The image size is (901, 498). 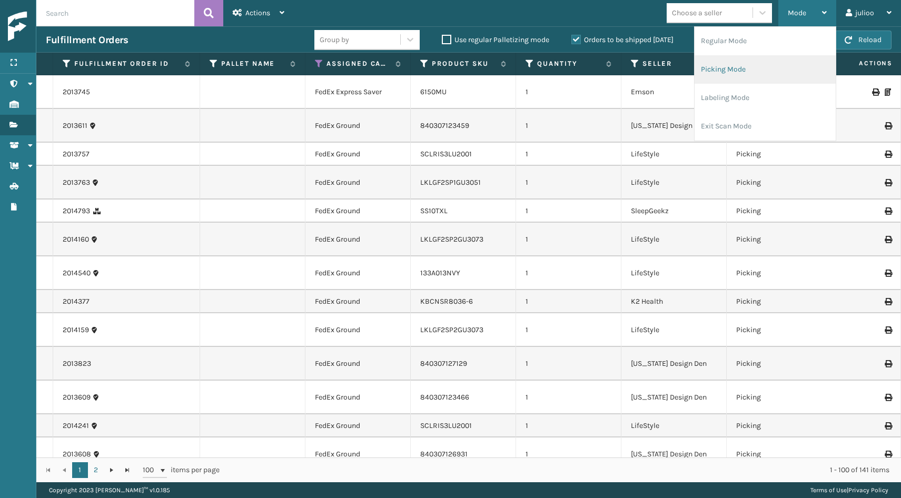 What do you see at coordinates (674, 302) in the screenshot?
I see `td: K2 Health` at bounding box center [674, 302].